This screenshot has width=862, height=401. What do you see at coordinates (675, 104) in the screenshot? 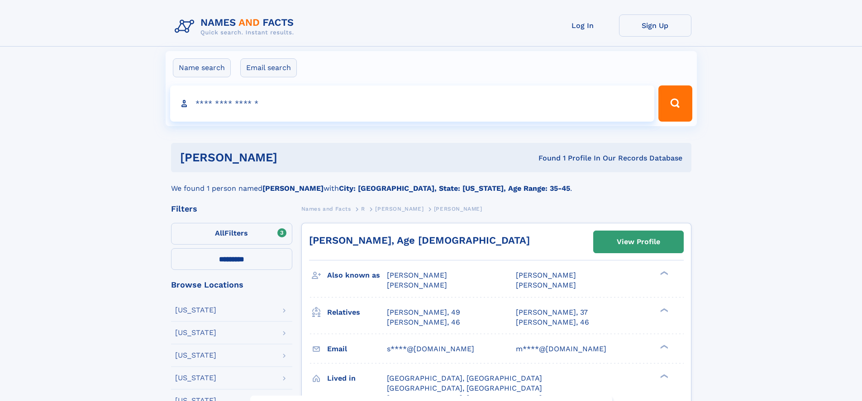
I see `button: Search Button` at bounding box center [675, 104].